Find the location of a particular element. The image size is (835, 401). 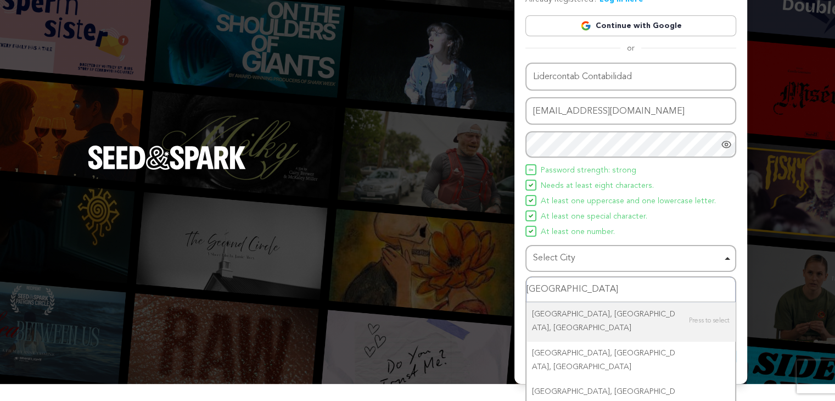

span: Needs at least eight characters. is located at coordinates (597, 186).